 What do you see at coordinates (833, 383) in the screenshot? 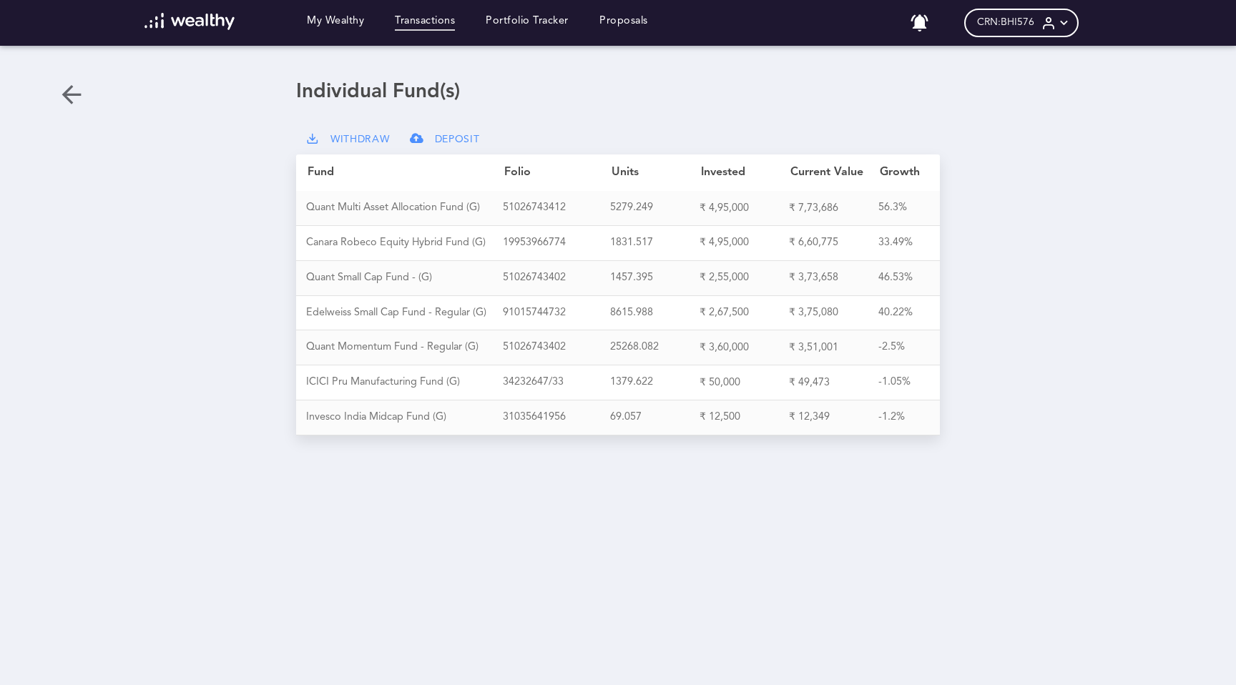
I see `div: ₹ 49,473` at bounding box center [833, 383].